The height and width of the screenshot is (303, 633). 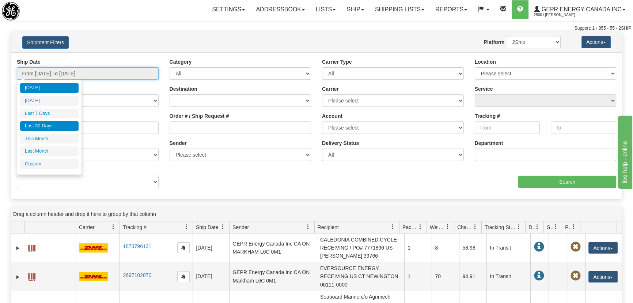 What do you see at coordinates (49, 151) in the screenshot?
I see `li: Last Month` at bounding box center [49, 151].